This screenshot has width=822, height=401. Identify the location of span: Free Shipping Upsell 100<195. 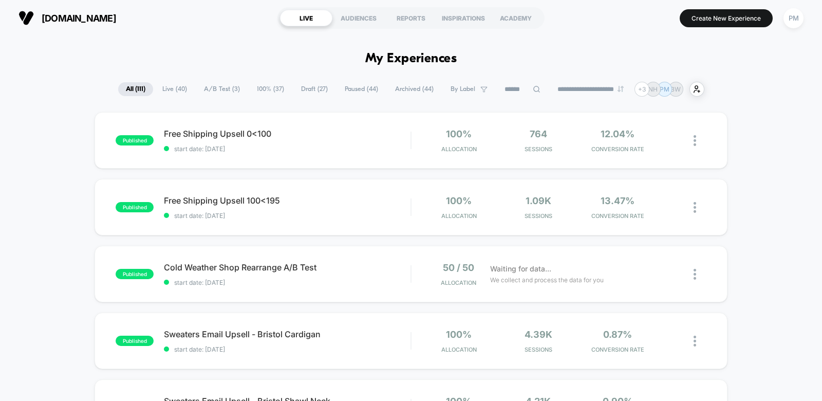
(287, 200).